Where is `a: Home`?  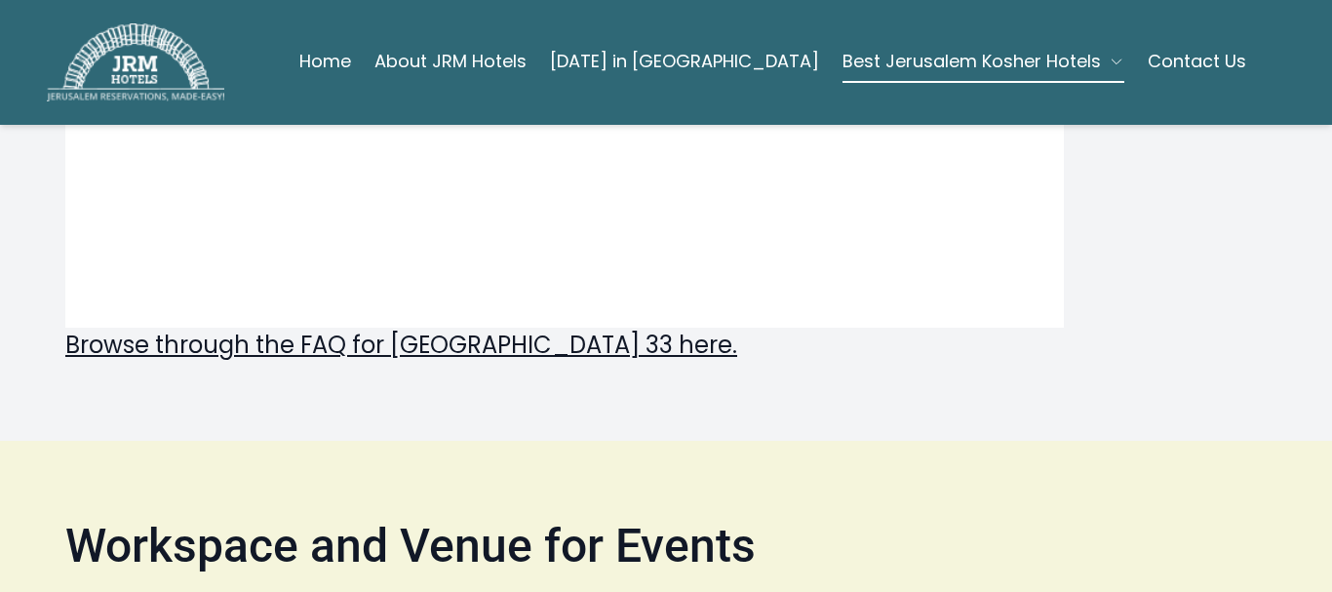 a: Home is located at coordinates (325, 61).